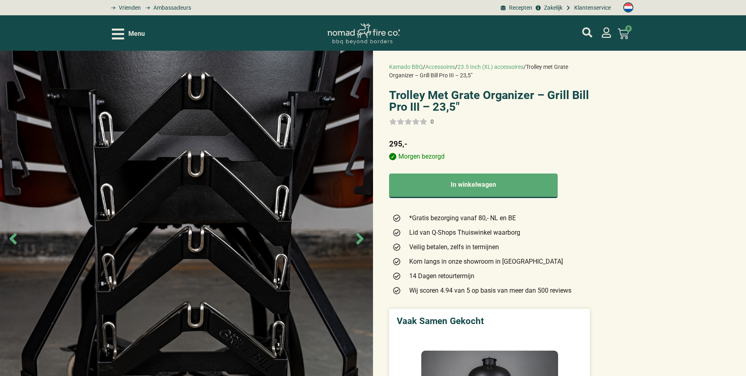 The image size is (746, 376). Describe the element at coordinates (520, 8) in the screenshot. I see `span: Recepten` at that location.